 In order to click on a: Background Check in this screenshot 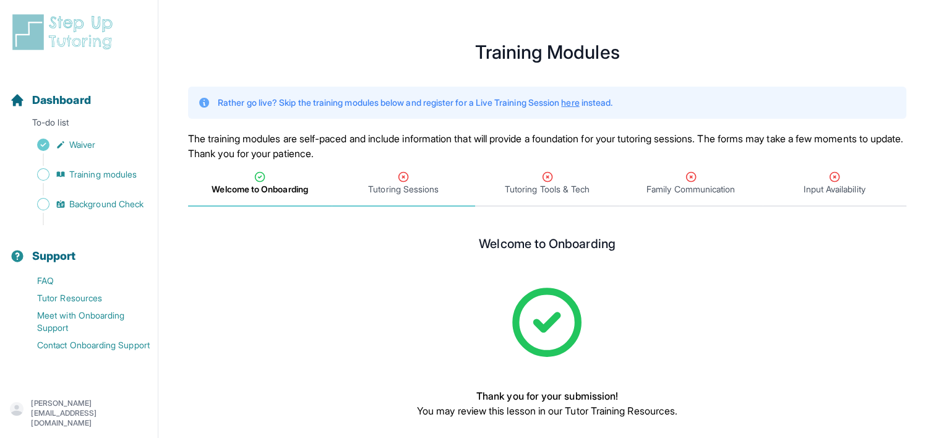, I will do `click(84, 204)`.